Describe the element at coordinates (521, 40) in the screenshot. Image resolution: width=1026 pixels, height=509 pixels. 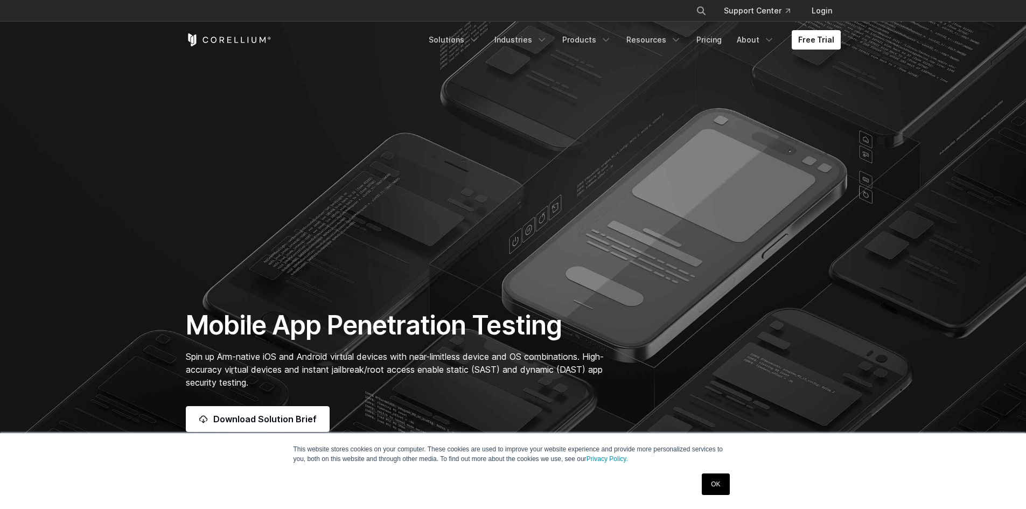
I see `a: Industries` at that location.